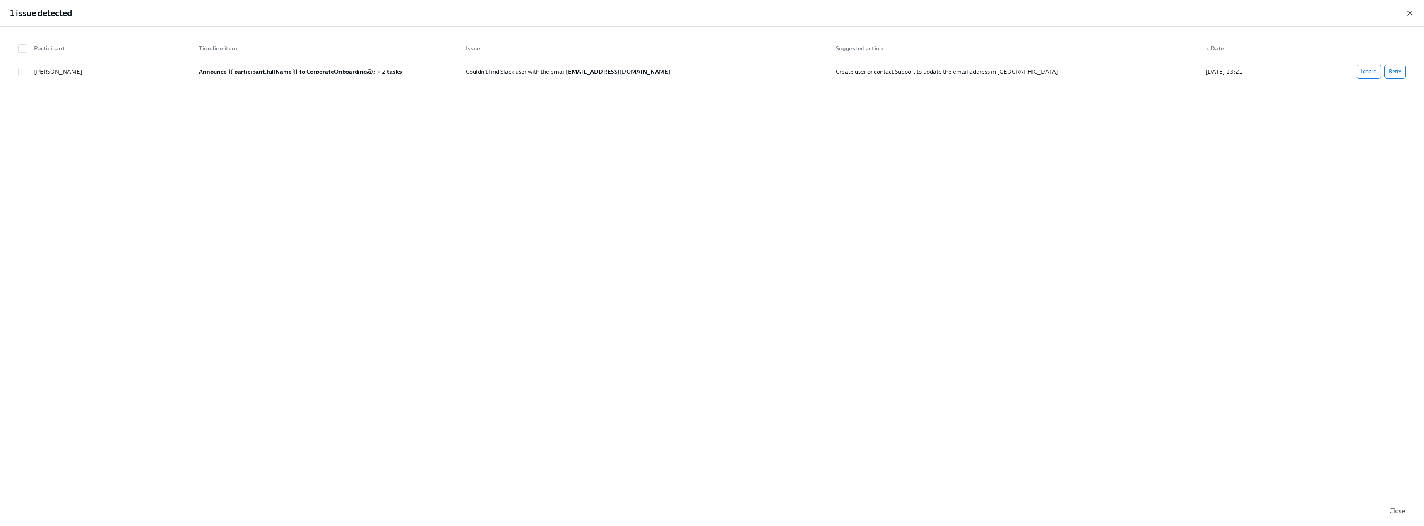 This screenshot has width=1424, height=526. I want to click on div: Date, so click(1273, 48).